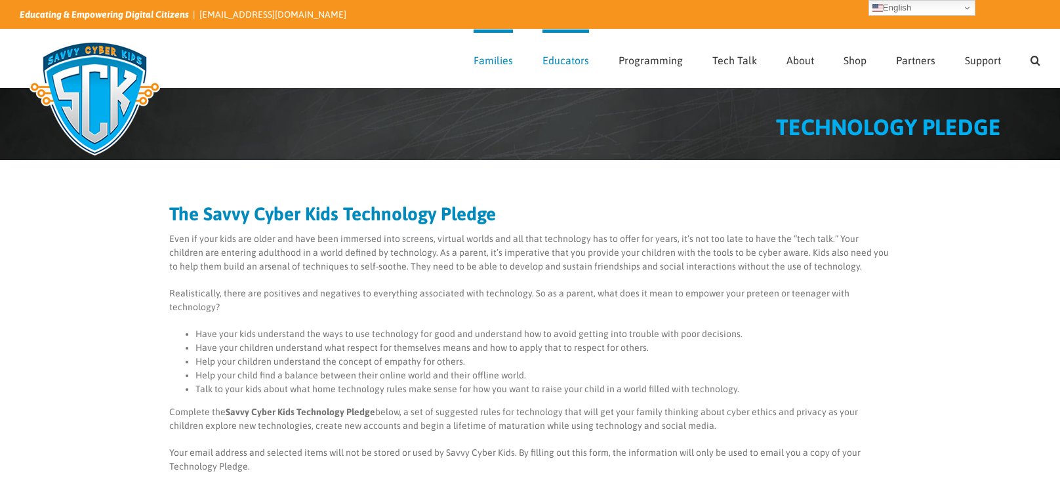  What do you see at coordinates (543, 347) in the screenshot?
I see `li: Have your children understand what respect for themselves means and how to apply that to respect ...` at bounding box center [543, 347].